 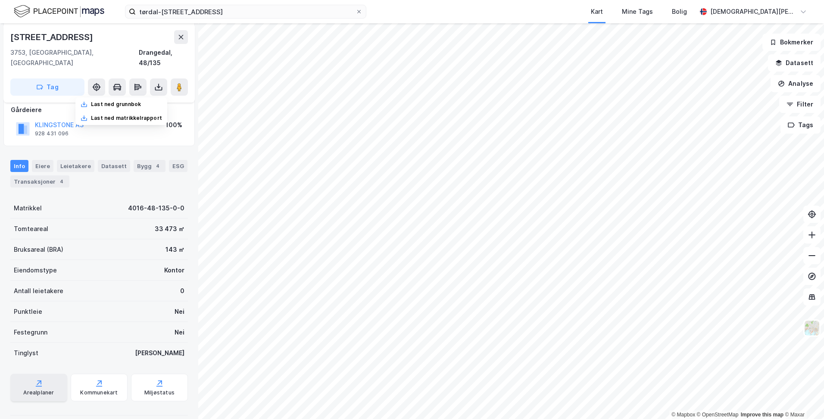 I want to click on div: Festegrunn, so click(x=31, y=332).